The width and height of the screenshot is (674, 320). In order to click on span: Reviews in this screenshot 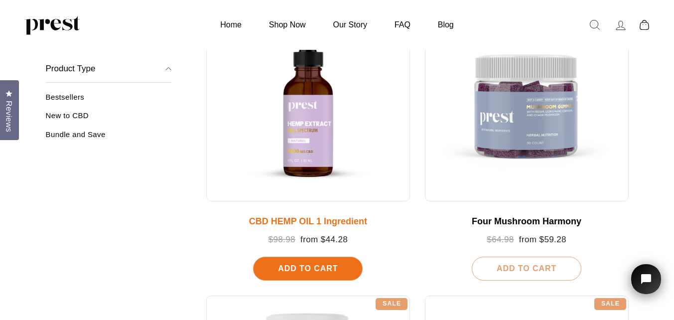, I will do `click(9, 116)`.